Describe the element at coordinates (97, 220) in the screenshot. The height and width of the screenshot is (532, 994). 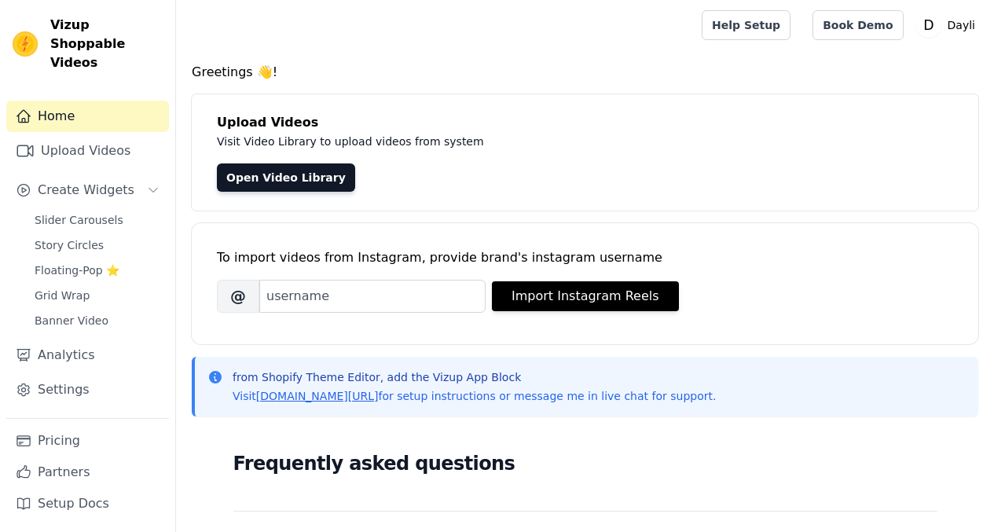
I see `a: Slider Carousels` at that location.